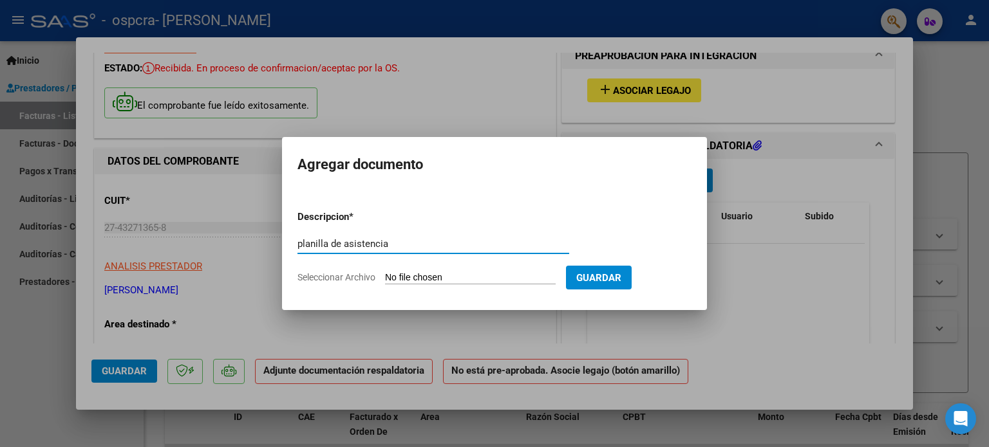 The height and width of the screenshot is (447, 989). What do you see at coordinates (599, 277) in the screenshot?
I see `button: Guardar` at bounding box center [599, 277].